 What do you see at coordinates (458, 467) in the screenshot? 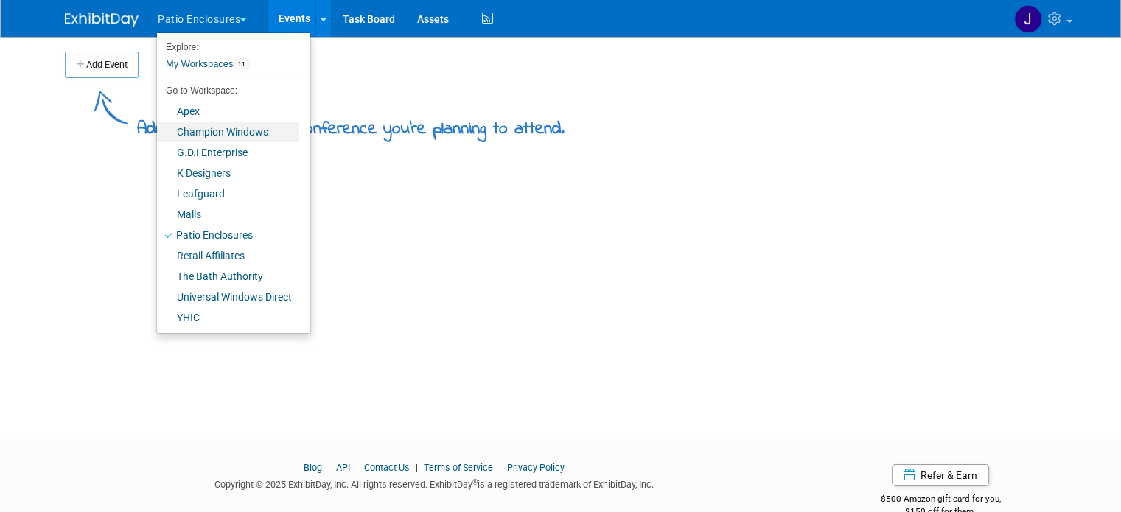
I see `a: Terms of Service` at bounding box center [458, 467].